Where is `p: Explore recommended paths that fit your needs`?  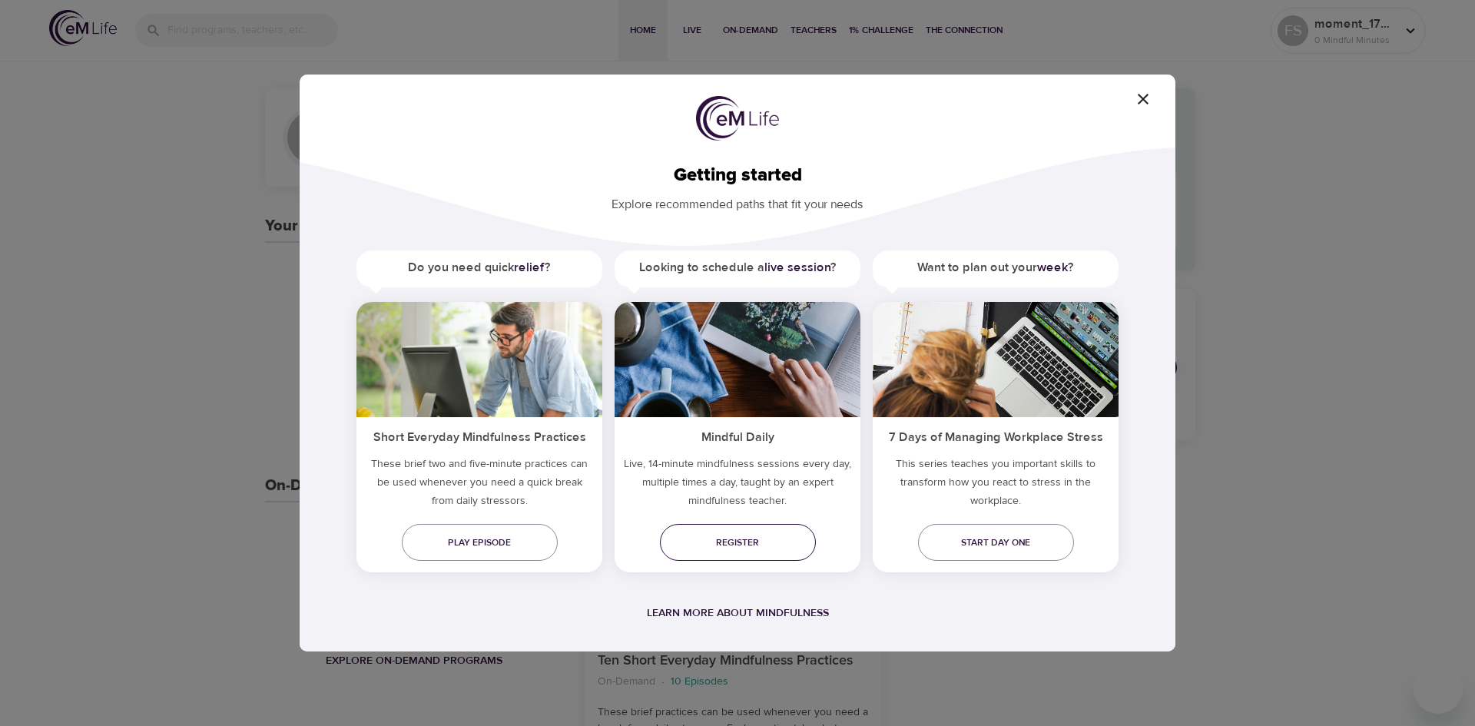 p: Explore recommended paths that fit your needs is located at coordinates (738, 200).